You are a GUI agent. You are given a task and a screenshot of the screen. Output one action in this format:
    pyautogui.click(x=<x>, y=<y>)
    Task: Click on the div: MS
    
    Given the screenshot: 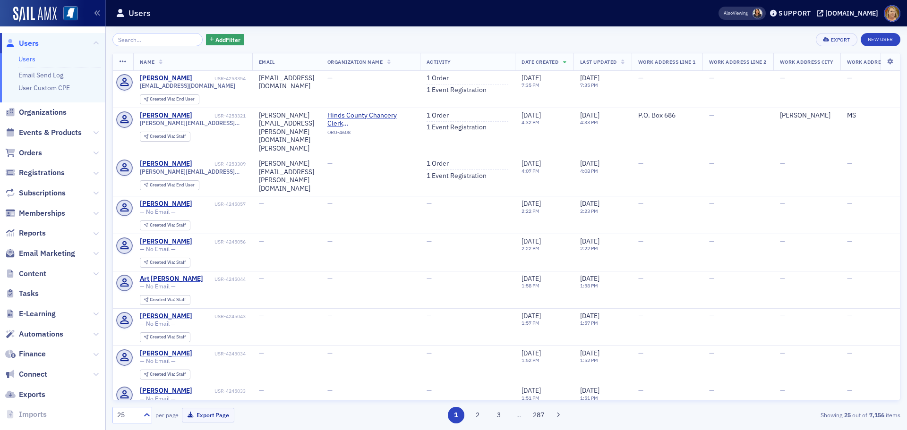 What is the action you would take?
    pyautogui.click(x=874, y=116)
    